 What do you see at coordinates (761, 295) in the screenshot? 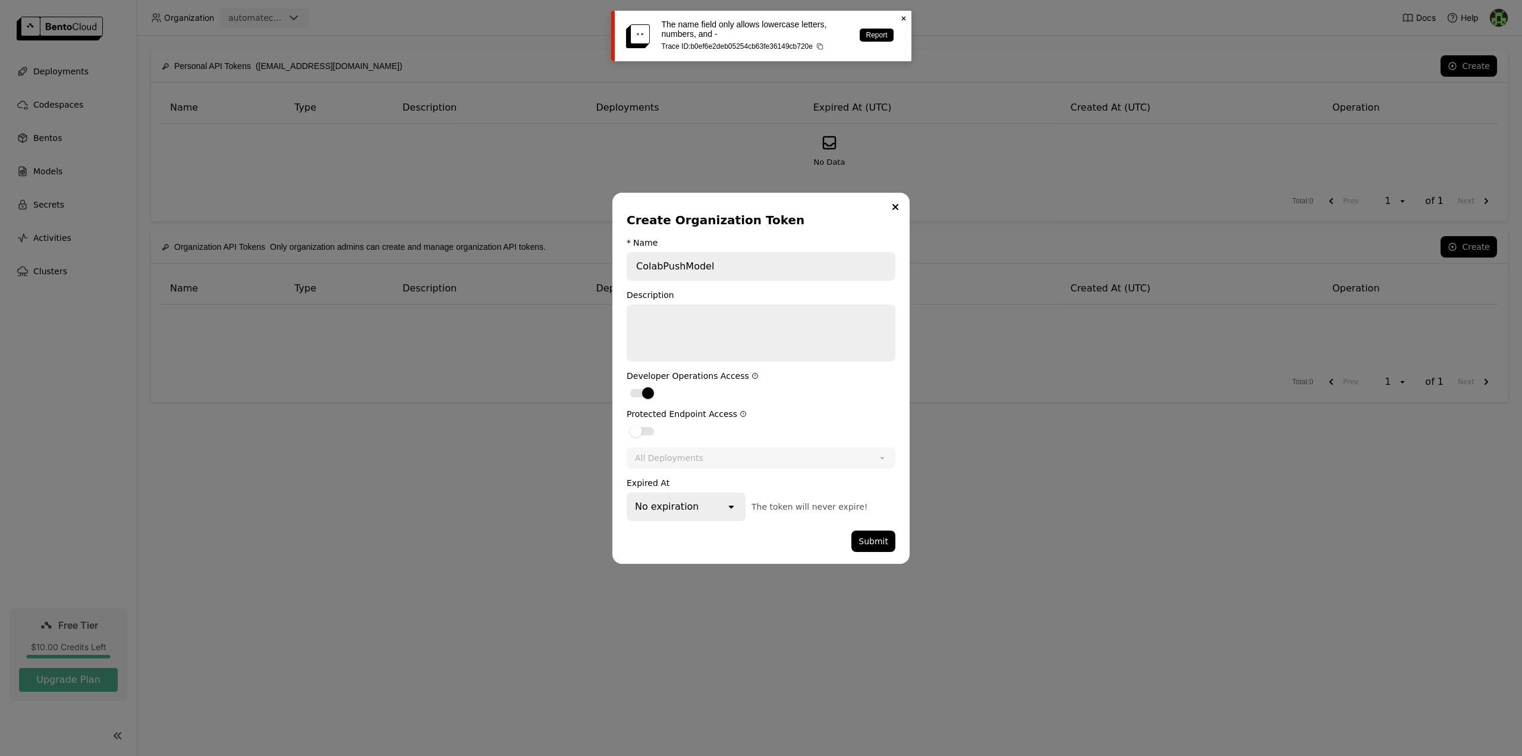
I see `div: Description` at bounding box center [761, 295].